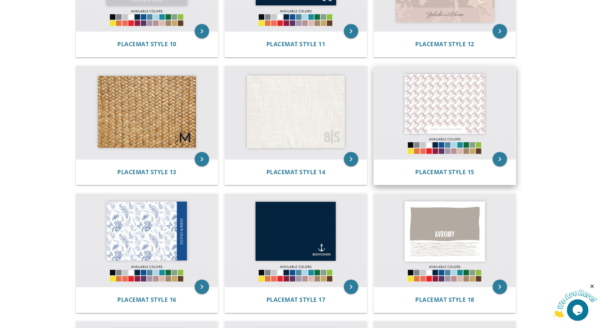  What do you see at coordinates (296, 44) in the screenshot?
I see `span: Placemat Style 11` at bounding box center [296, 44].